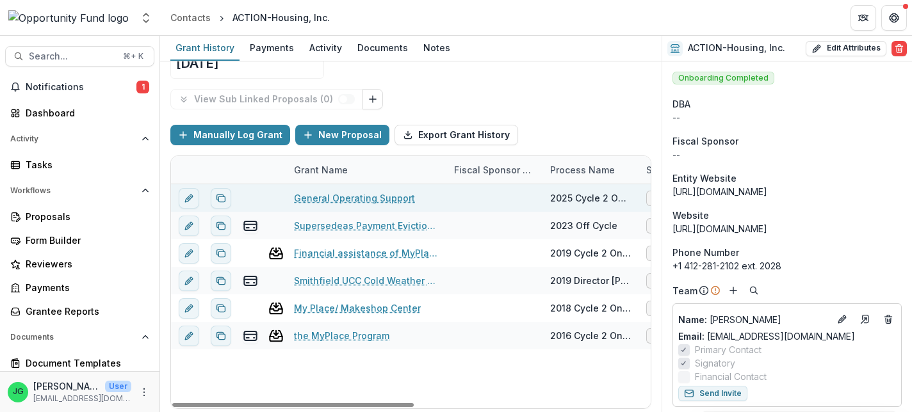 This screenshot has width=912, height=412. I want to click on button: Open Documents, so click(79, 337).